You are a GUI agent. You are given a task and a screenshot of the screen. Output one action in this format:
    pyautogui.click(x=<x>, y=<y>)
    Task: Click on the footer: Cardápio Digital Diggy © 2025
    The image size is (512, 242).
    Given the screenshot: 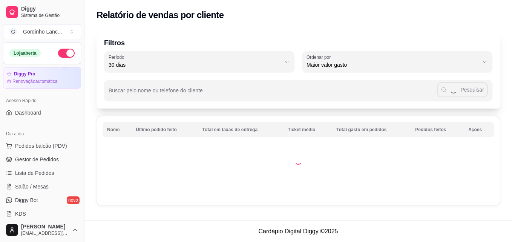 What is the action you would take?
    pyautogui.click(x=298, y=231)
    